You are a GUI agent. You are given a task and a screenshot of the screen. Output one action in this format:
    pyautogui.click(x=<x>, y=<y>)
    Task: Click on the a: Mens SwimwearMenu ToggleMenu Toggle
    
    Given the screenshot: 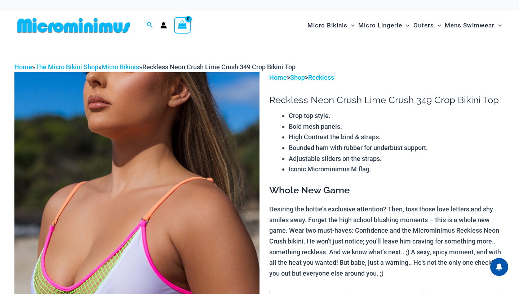 What is the action you would take?
    pyautogui.click(x=473, y=25)
    